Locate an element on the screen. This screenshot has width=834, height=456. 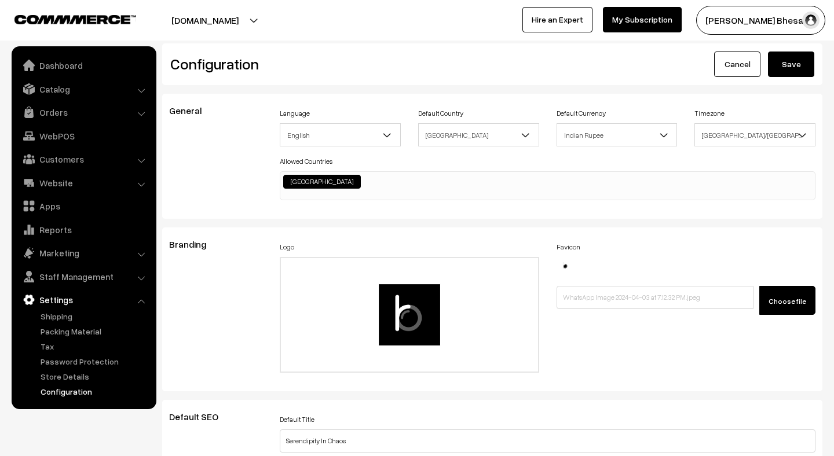
img: user is located at coordinates (811, 20).